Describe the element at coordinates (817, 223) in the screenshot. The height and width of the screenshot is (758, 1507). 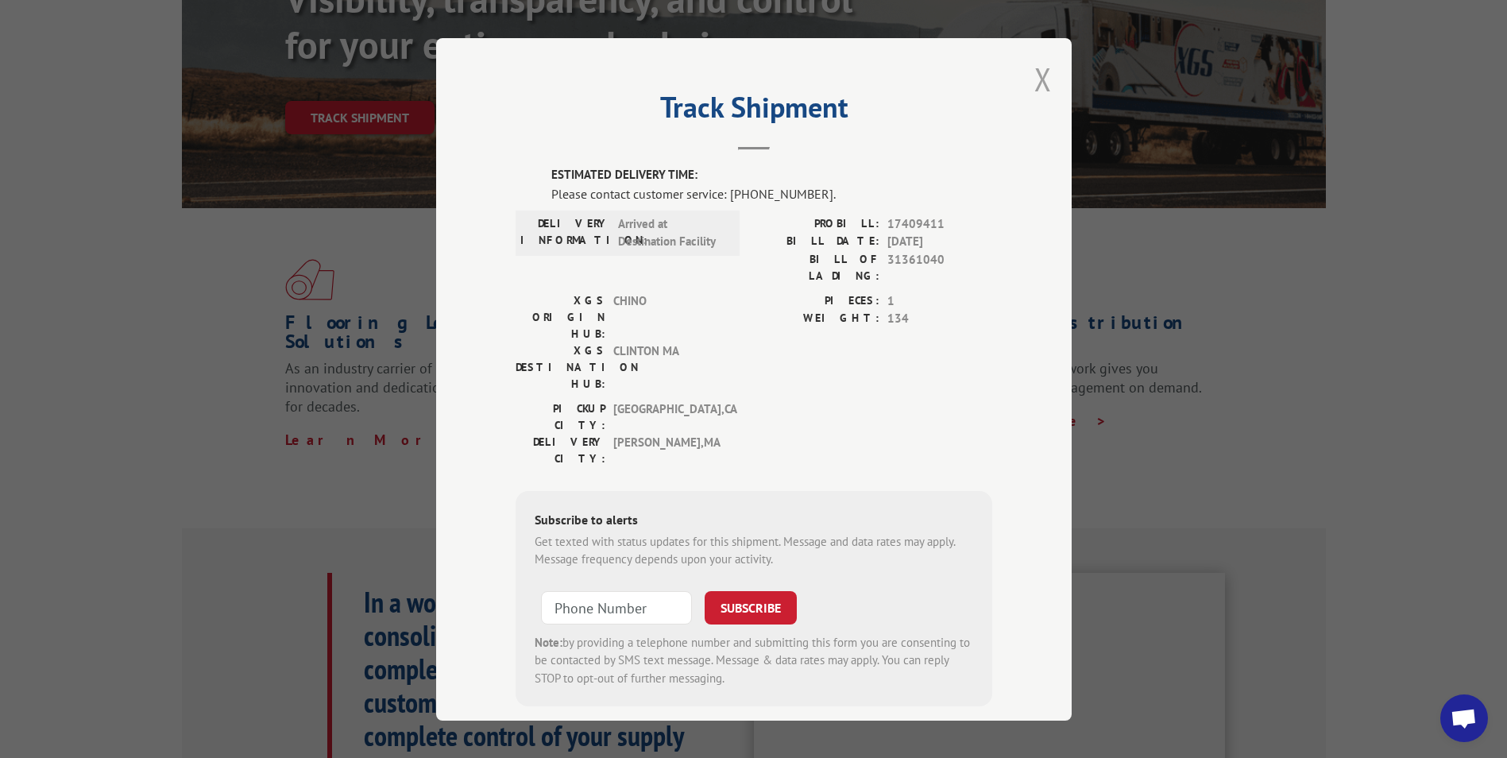
I see `label: PROBILL:` at that location.